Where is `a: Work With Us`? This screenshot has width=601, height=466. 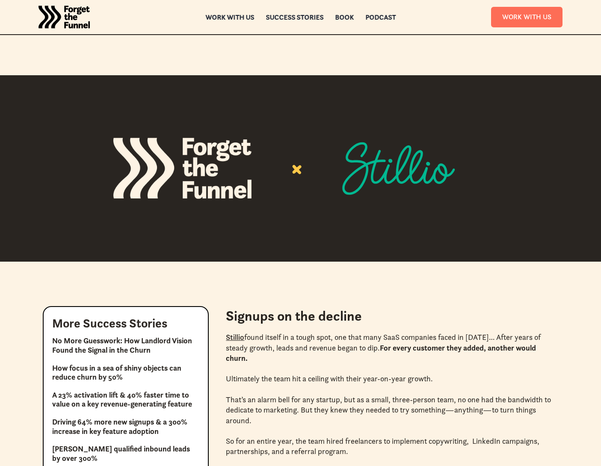
a: Work With Us is located at coordinates (526, 17).